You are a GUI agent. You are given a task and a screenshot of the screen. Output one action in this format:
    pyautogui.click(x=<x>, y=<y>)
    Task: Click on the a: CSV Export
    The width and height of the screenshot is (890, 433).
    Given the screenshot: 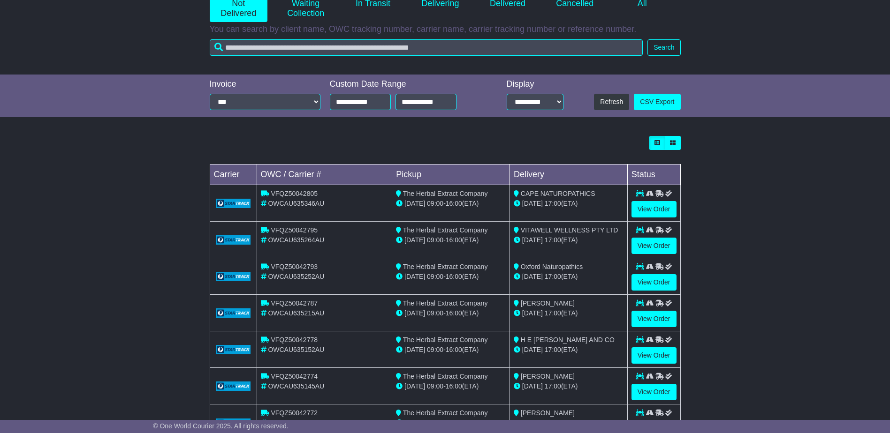 What is the action you would take?
    pyautogui.click(x=657, y=102)
    